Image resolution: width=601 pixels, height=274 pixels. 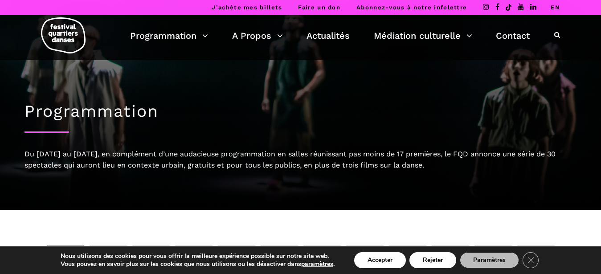 What do you see at coordinates (63, 35) in the screenshot?
I see `img: logo-fqd-med` at bounding box center [63, 35].